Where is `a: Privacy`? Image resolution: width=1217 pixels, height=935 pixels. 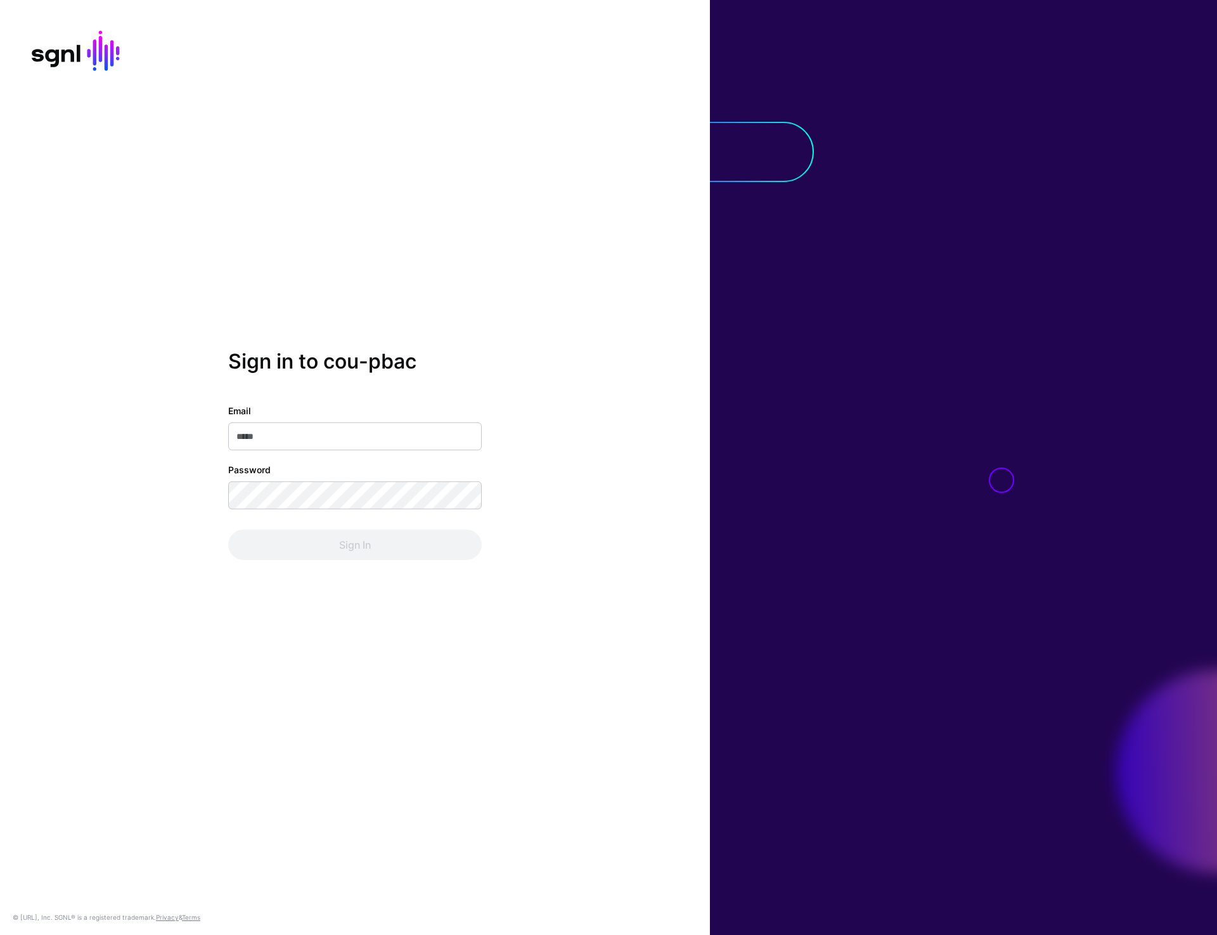
a: Privacy is located at coordinates (167, 917).